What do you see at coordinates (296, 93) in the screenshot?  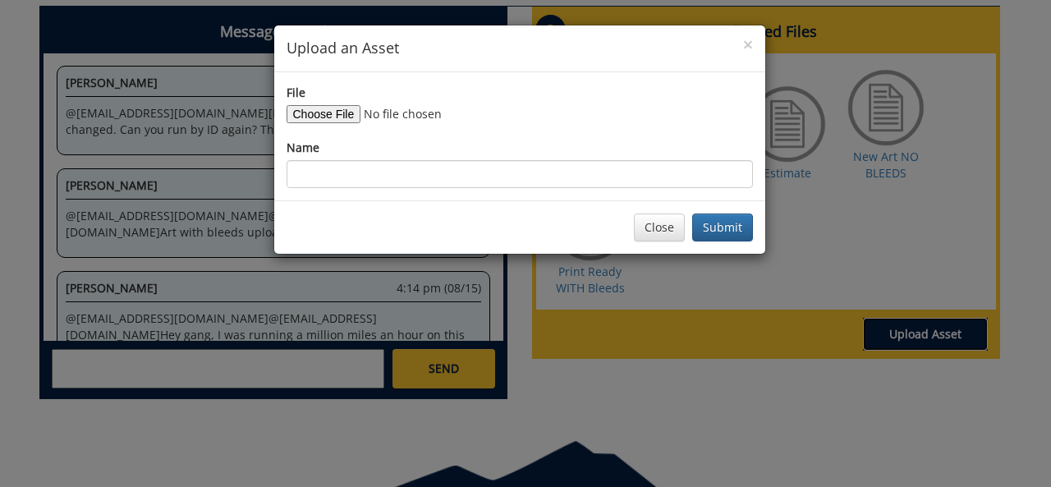 I see `label: File` at bounding box center [296, 93].